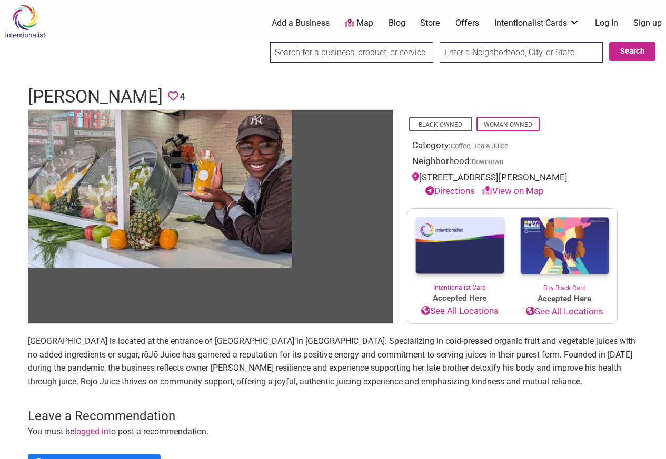 Image resolution: width=666 pixels, height=459 pixels. I want to click on a: Coffee, Tea & Juice, so click(479, 146).